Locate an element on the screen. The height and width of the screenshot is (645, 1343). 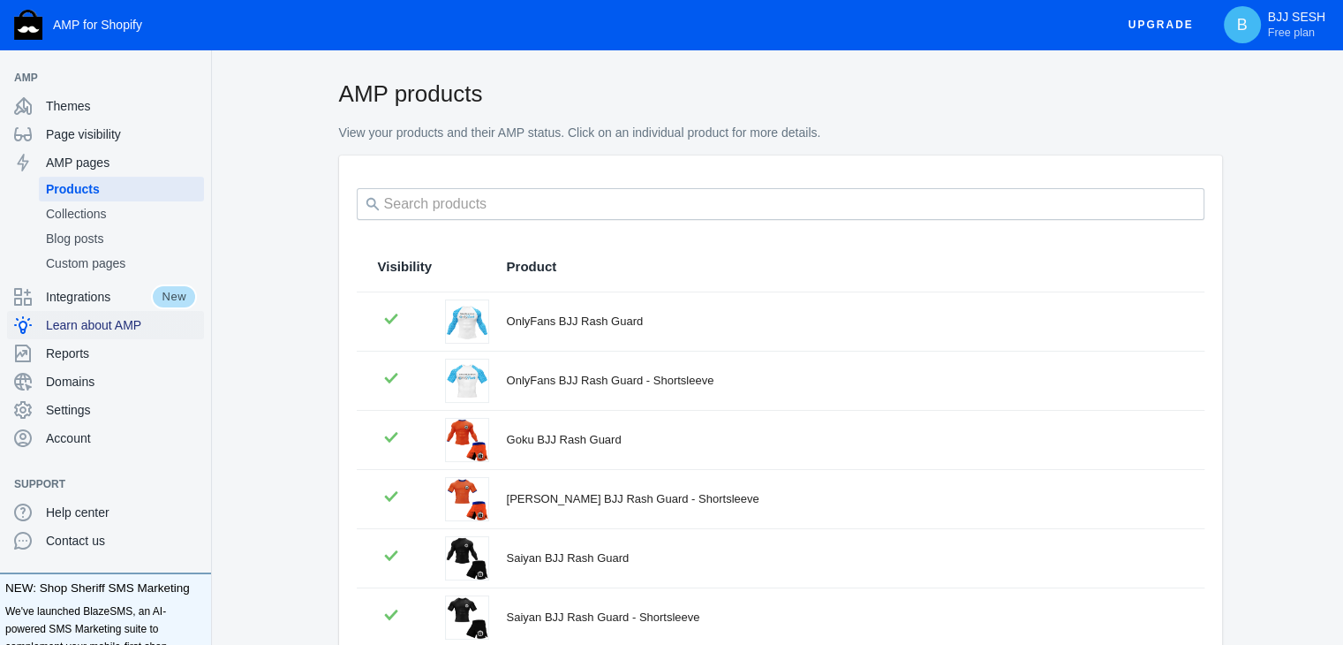
p: View your products and their AMP status. Click on an individual product for more details. is located at coordinates (781, 133).